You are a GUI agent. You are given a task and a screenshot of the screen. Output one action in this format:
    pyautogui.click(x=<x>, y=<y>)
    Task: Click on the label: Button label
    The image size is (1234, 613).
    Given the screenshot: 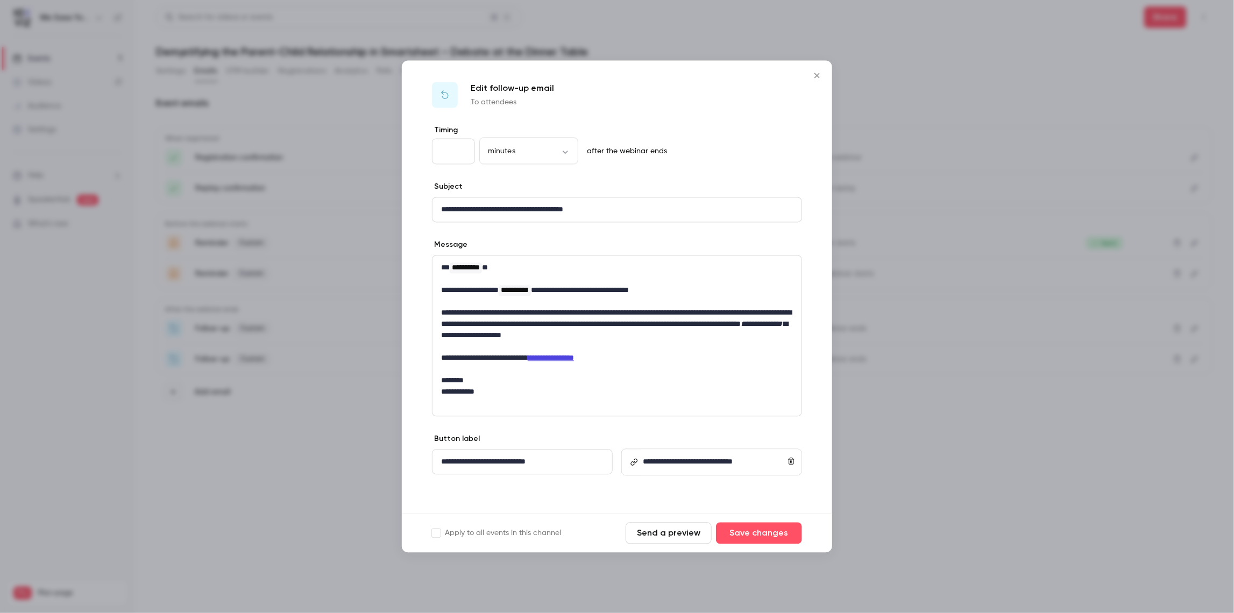 What is the action you would take?
    pyautogui.click(x=456, y=439)
    